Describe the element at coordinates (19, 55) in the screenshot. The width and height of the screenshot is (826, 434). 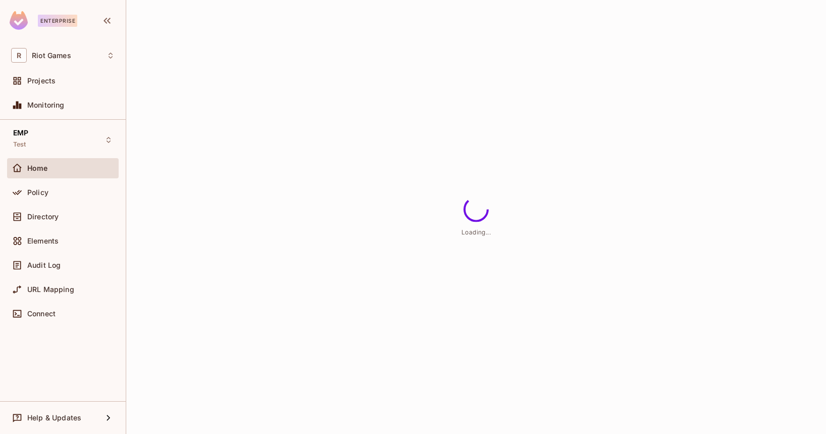
I see `span: R` at that location.